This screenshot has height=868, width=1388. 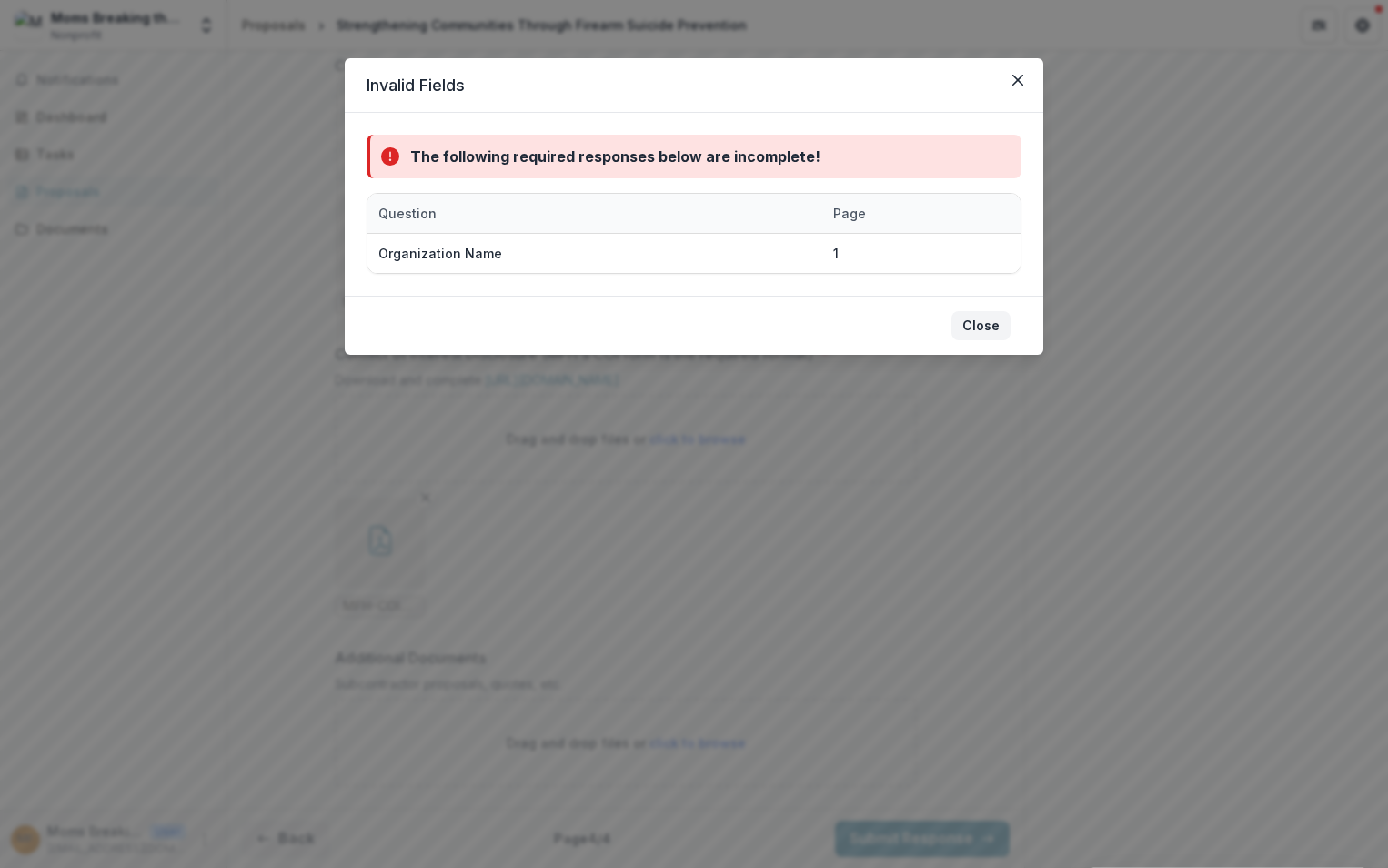 I want to click on header: Invalid Fields, so click(x=694, y=86).